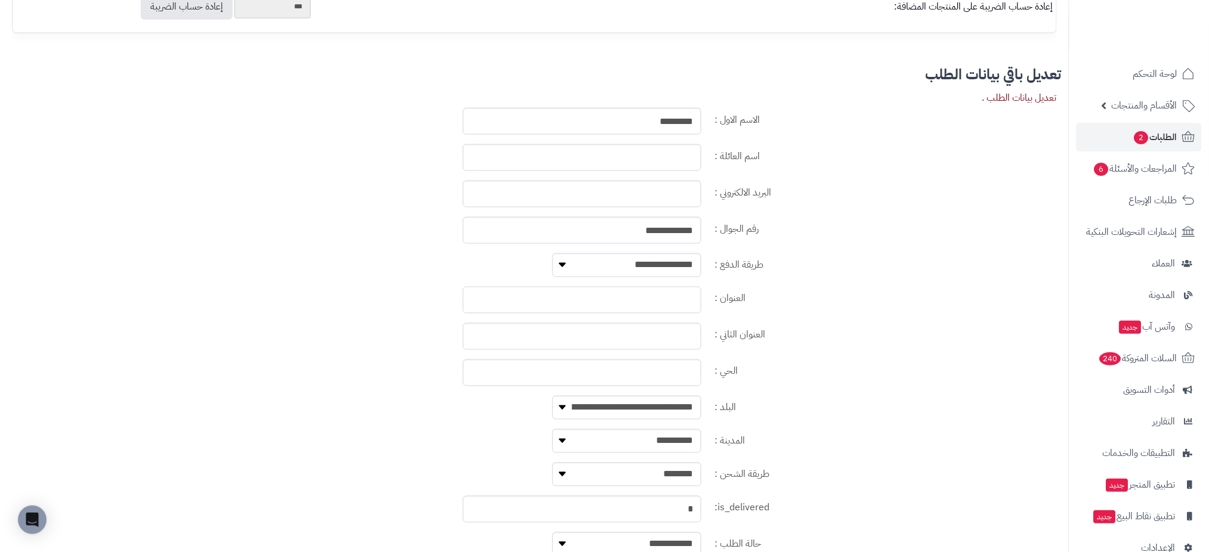 This screenshot has height=552, width=1209. I want to click on label: حالة الطلب :, so click(886, 542).